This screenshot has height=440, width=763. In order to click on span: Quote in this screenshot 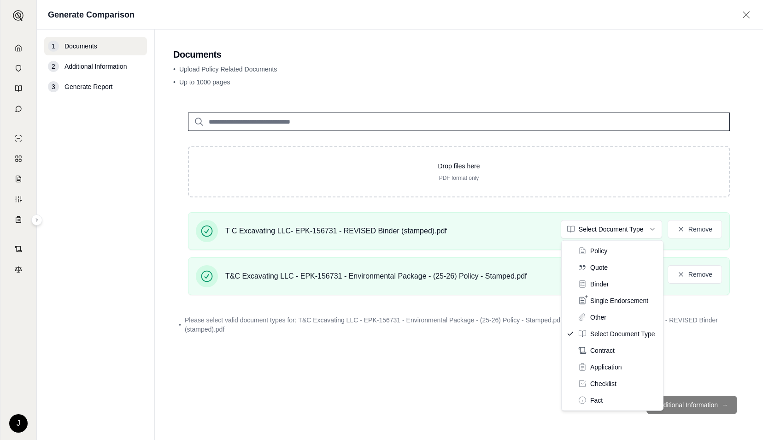, I will do `click(599, 267)`.